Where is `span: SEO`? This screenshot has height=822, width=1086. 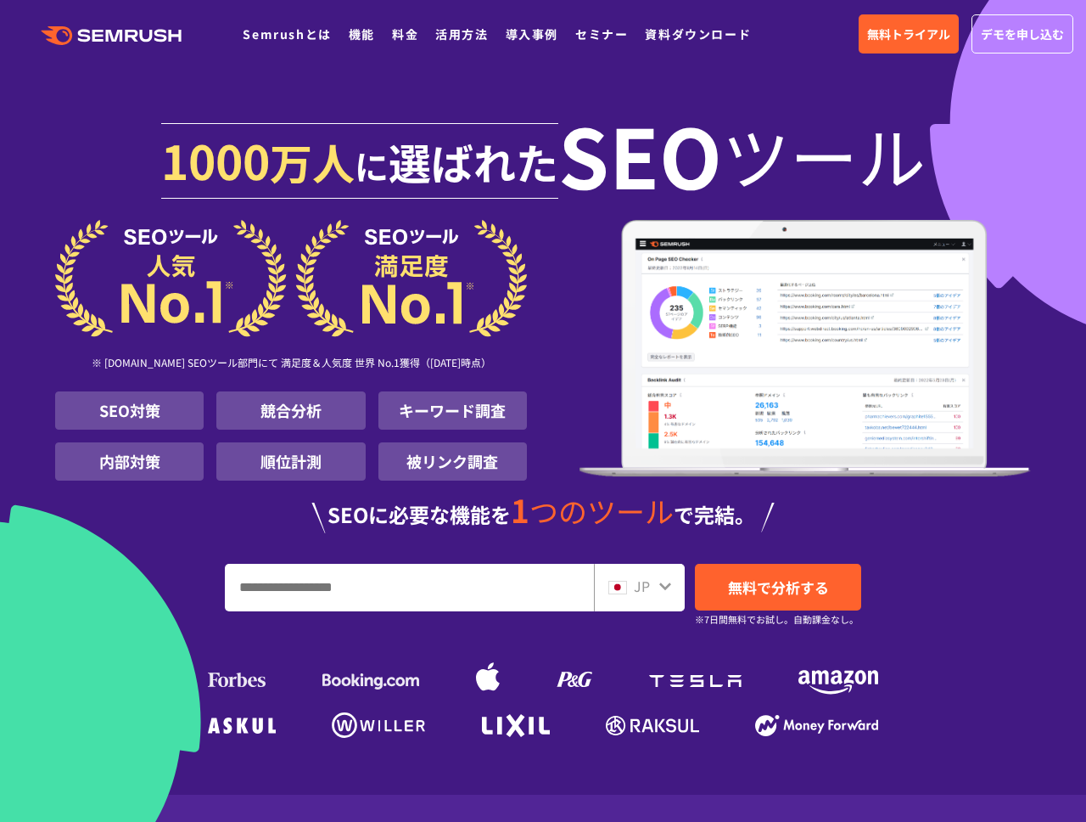 span: SEO is located at coordinates (640, 154).